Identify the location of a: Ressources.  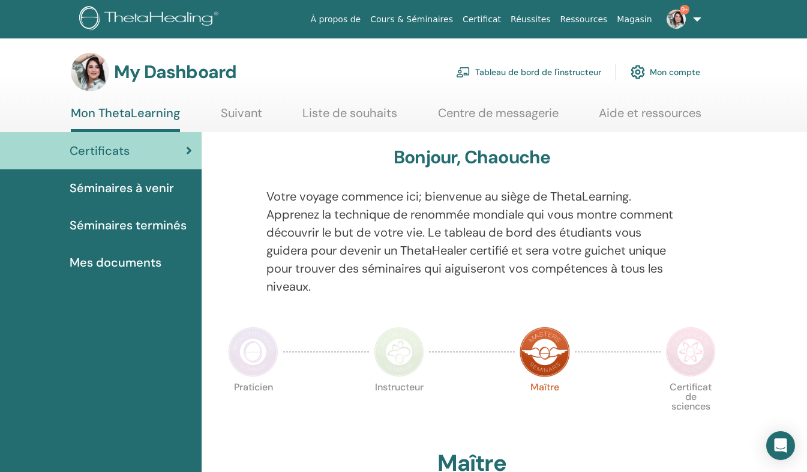
(584, 19).